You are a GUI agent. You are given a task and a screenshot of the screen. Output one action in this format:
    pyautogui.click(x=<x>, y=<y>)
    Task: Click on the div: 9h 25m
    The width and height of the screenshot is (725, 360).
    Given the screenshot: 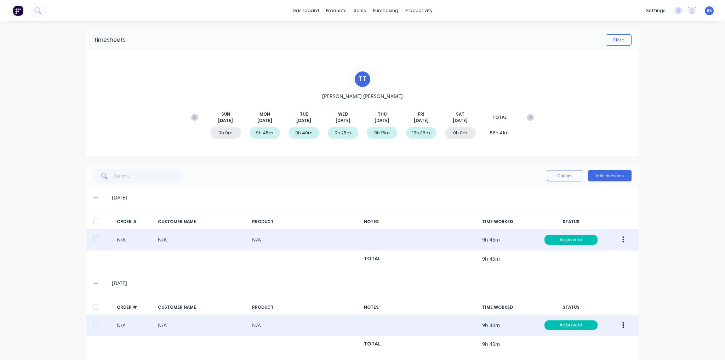 What is the action you would take?
    pyautogui.click(x=343, y=133)
    